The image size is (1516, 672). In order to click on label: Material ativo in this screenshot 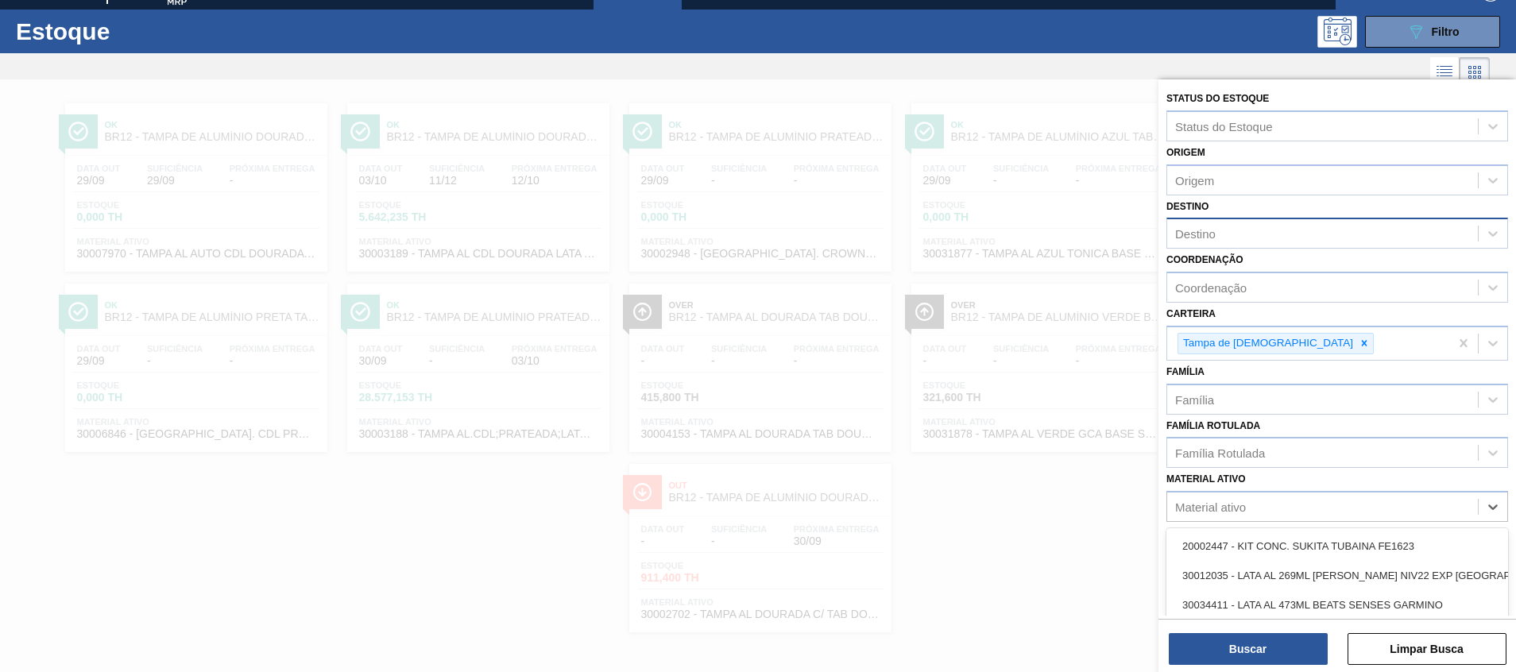, I will do `click(1206, 479)`.